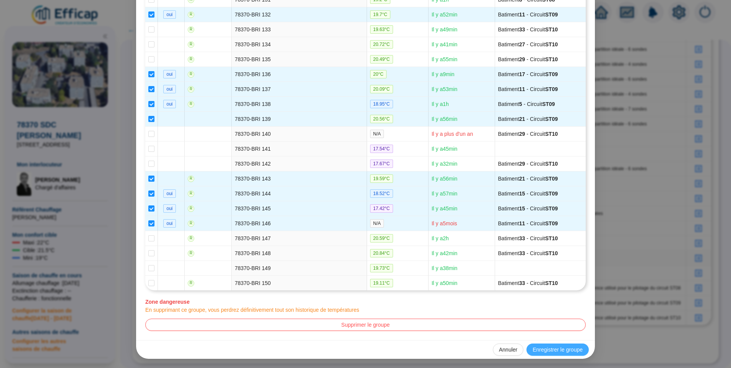 Image resolution: width=731 pixels, height=368 pixels. I want to click on span: 15, so click(522, 193).